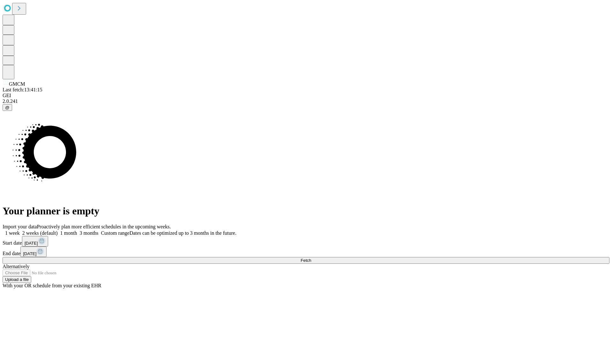 Image resolution: width=612 pixels, height=344 pixels. What do you see at coordinates (40, 233) in the screenshot?
I see `span: 2 weeks (default)` at bounding box center [40, 233].